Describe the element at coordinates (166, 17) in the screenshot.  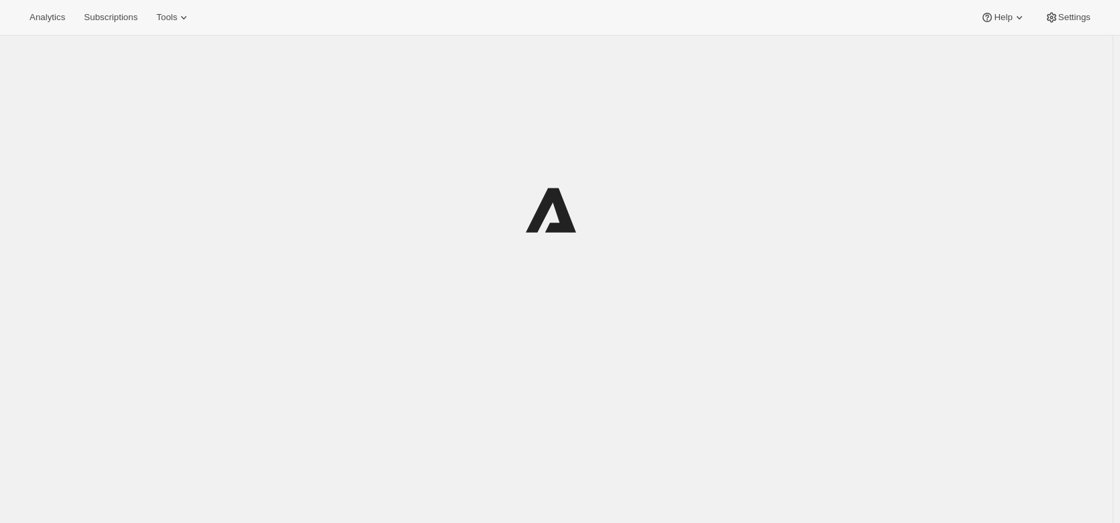
I see `span: Tools` at that location.